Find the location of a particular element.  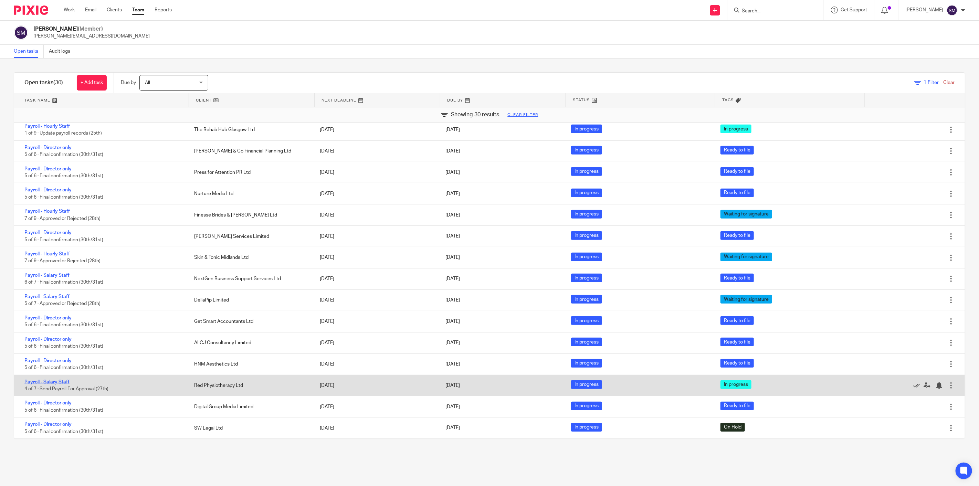

div: Digital Group Media Limited is located at coordinates (250, 407).